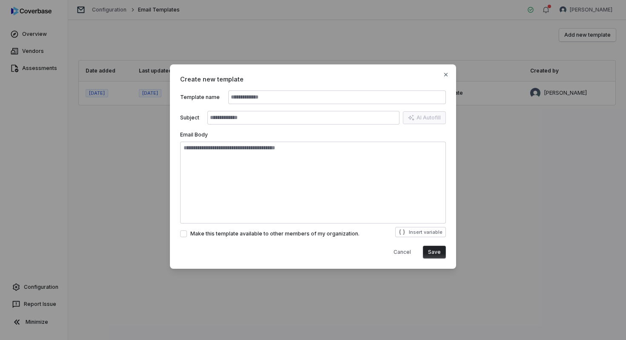 This screenshot has height=340, width=626. I want to click on label: Email Body, so click(194, 135).